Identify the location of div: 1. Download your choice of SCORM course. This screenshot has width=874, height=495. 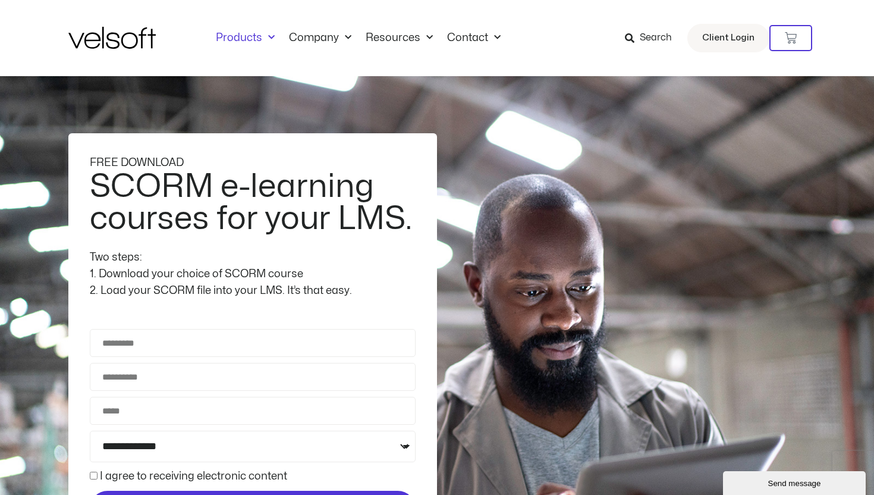
(253, 274).